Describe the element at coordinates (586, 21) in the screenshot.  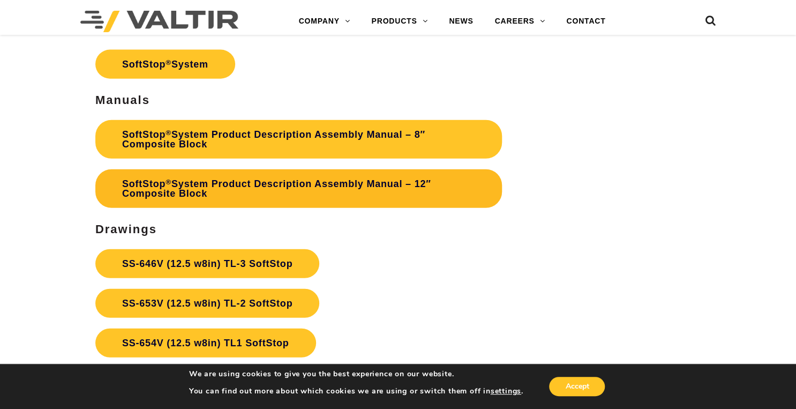
I see `a: CONTACT` at that location.